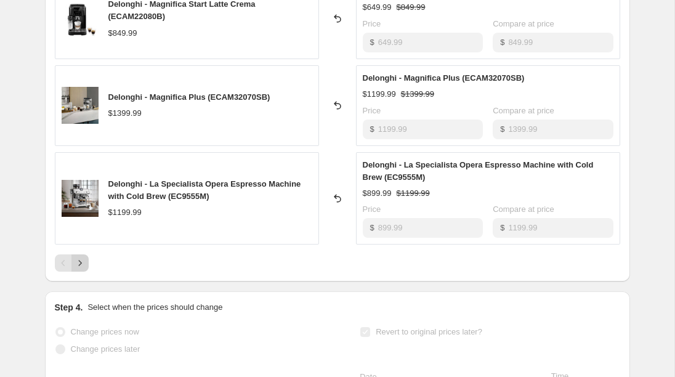 This screenshot has width=675, height=377. Describe the element at coordinates (69, 307) in the screenshot. I see `h2: Step 4.` at that location.